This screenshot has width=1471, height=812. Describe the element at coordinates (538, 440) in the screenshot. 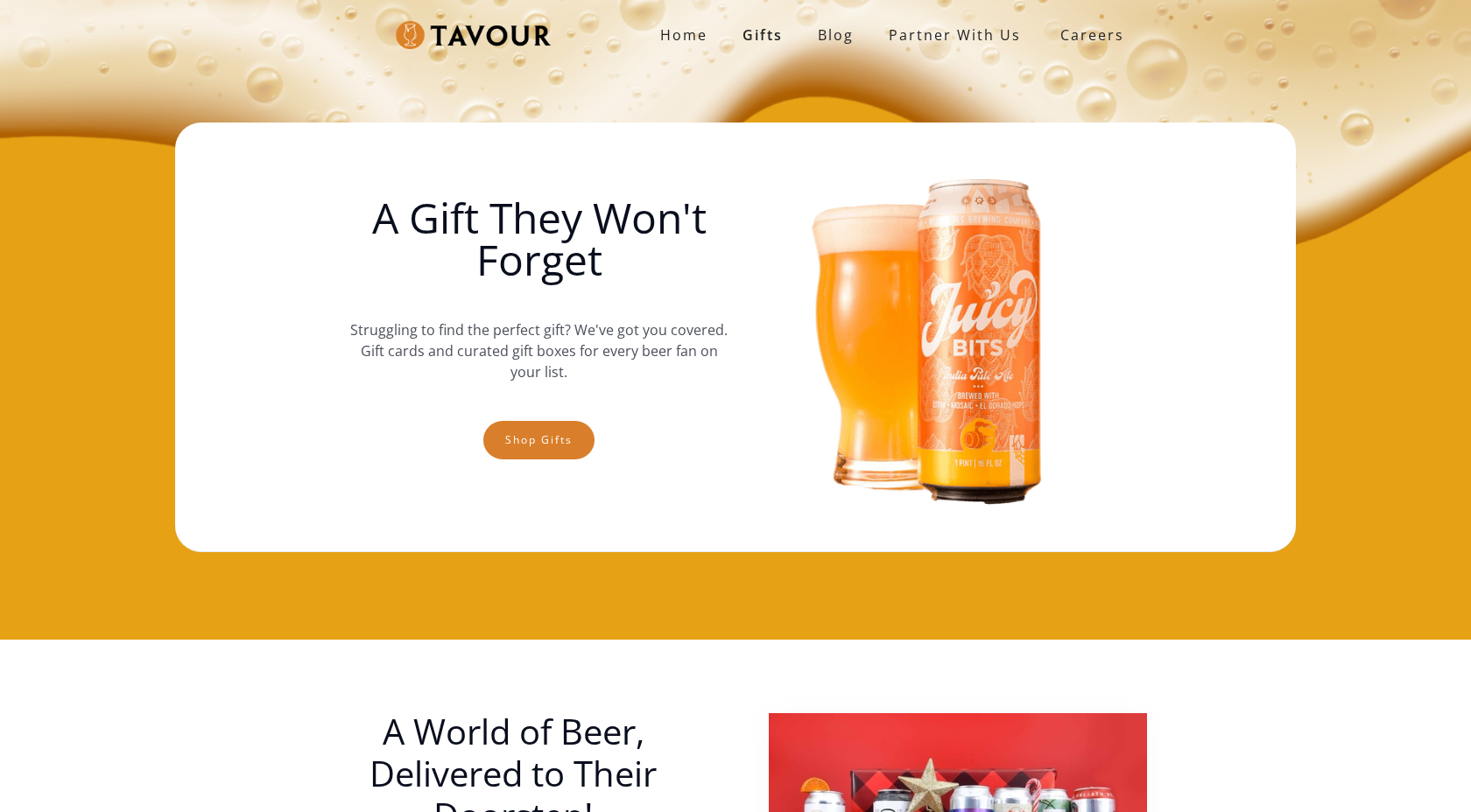

I see `a: Shop gifts` at that location.